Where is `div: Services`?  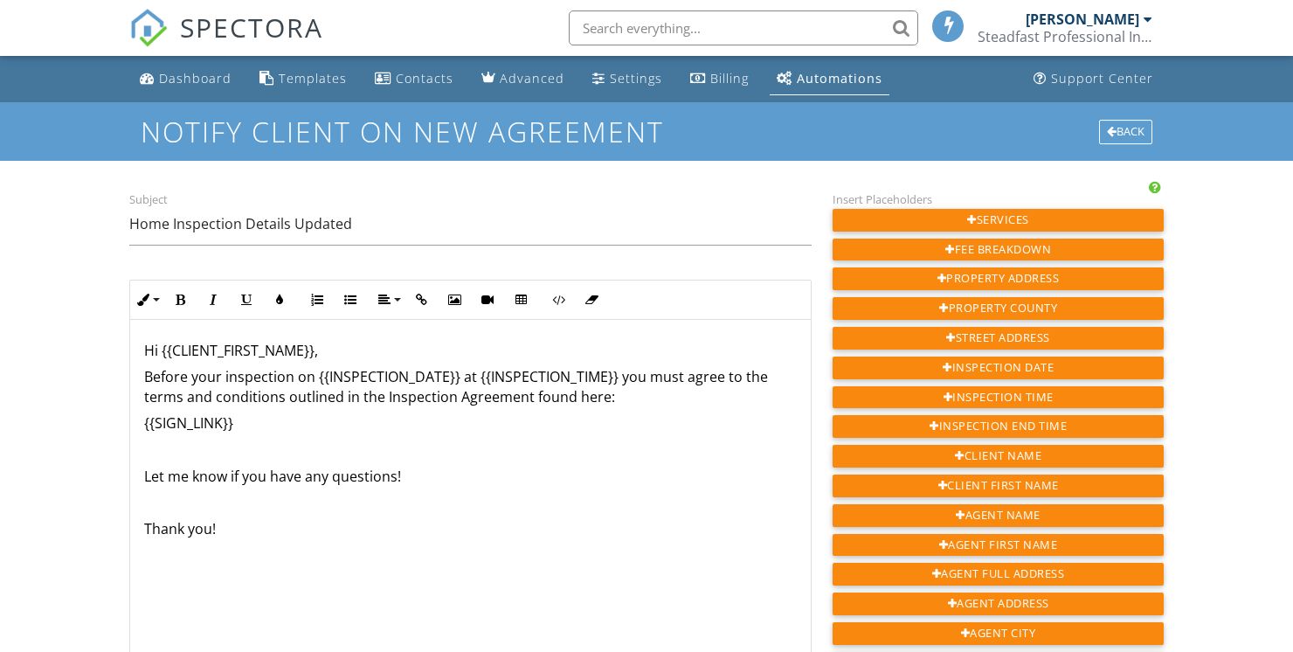 div: Services is located at coordinates (997, 220).